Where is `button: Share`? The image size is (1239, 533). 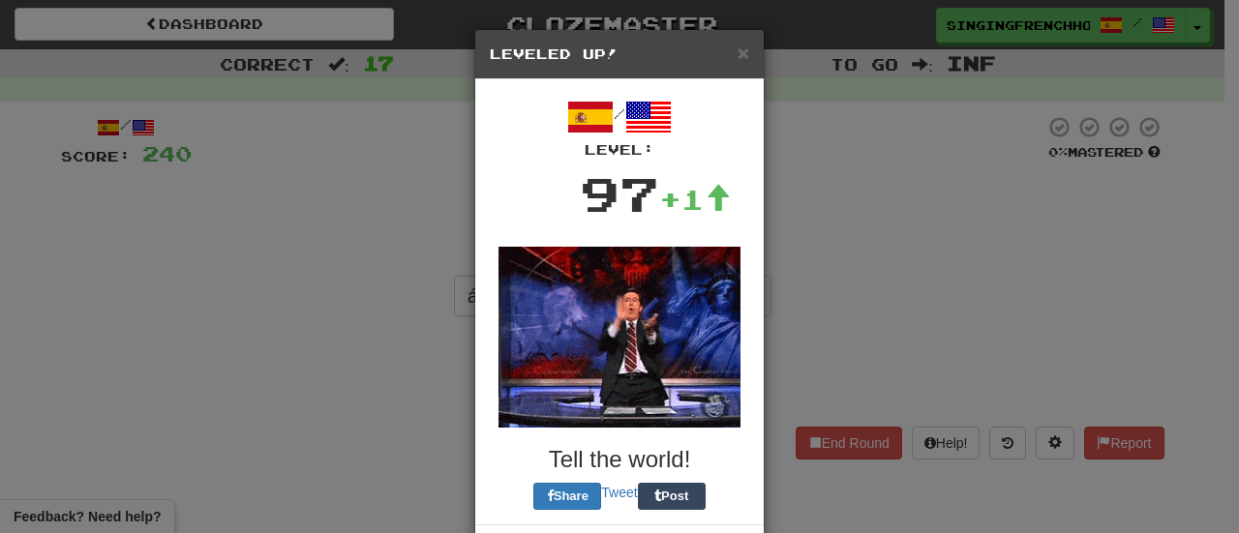 button: Share is located at coordinates (567, 497).